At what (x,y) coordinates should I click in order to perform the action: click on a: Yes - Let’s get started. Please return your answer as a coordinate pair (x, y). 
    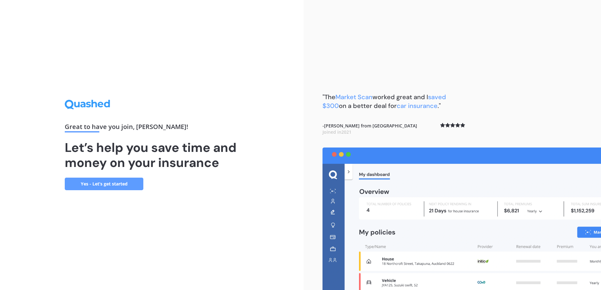
    Looking at the image, I should click on (104, 184).